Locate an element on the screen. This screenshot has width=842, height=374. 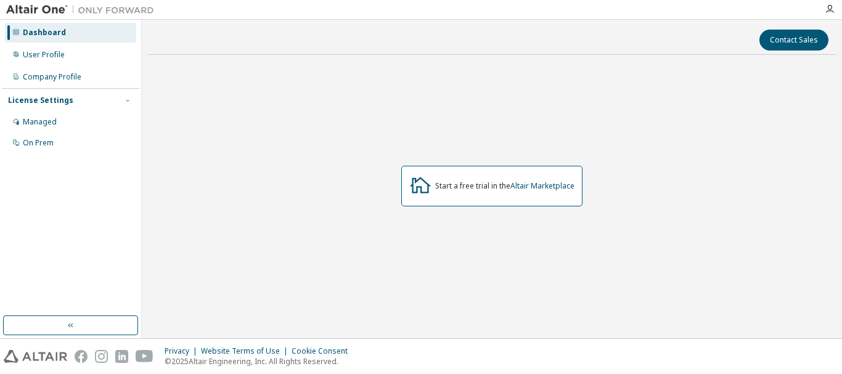
img: altair_logo.svg is located at coordinates (35, 356).